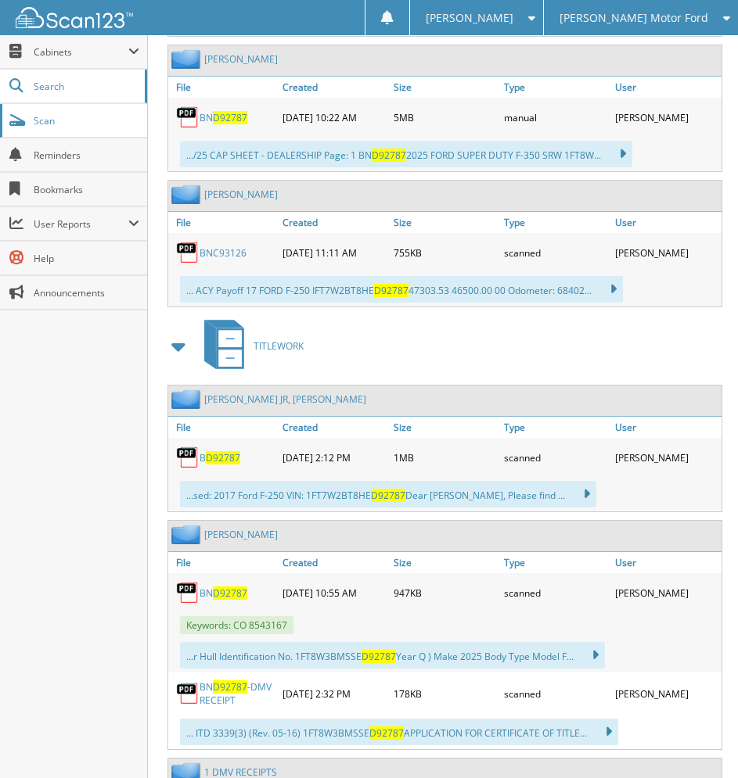 Image resolution: width=738 pixels, height=778 pixels. What do you see at coordinates (86, 120) in the screenshot?
I see `span: Scan` at bounding box center [86, 120].